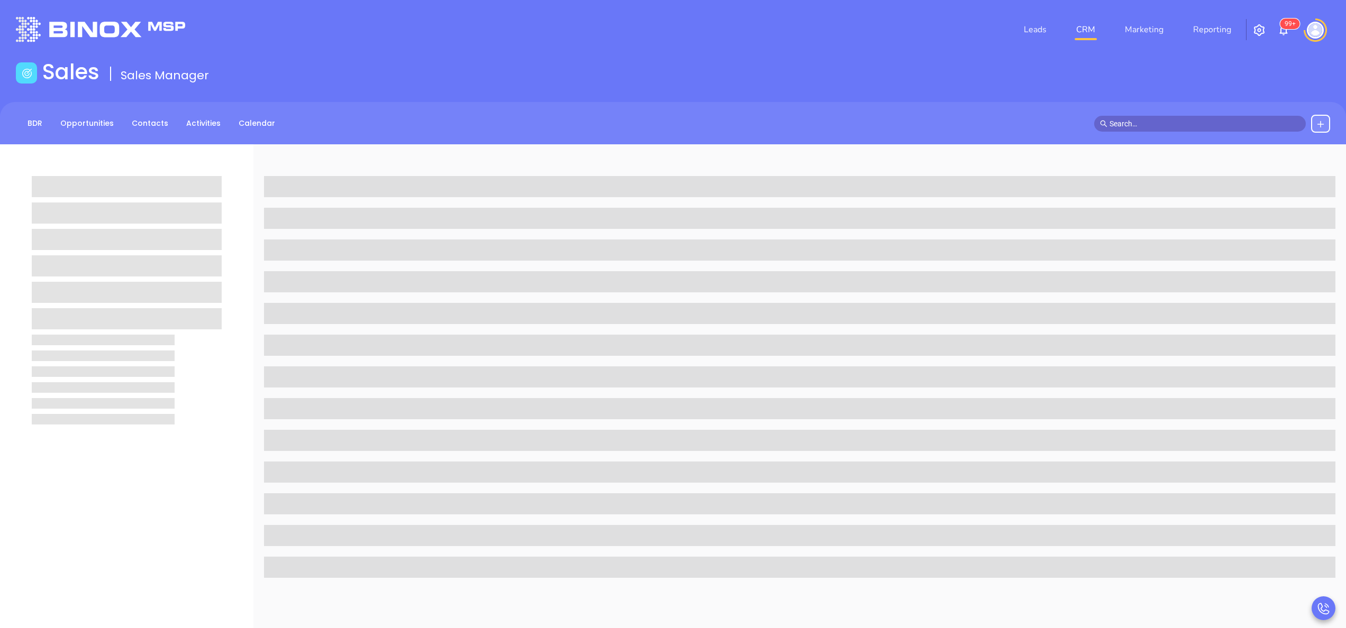 This screenshot has width=1346, height=628. What do you see at coordinates (1085, 30) in the screenshot?
I see `a: CRM` at bounding box center [1085, 30].